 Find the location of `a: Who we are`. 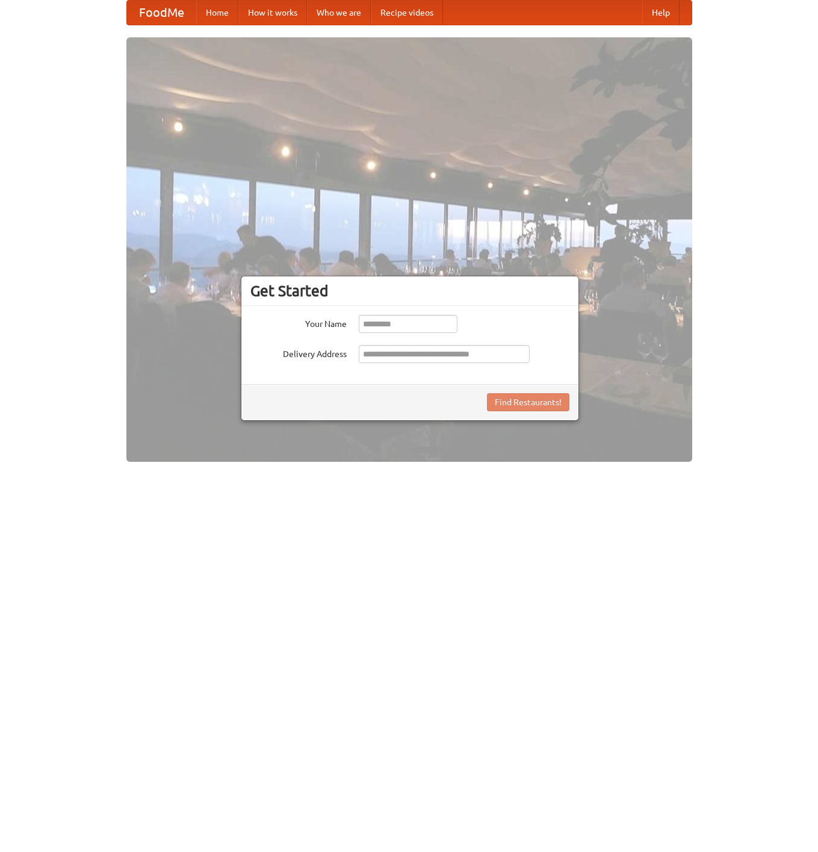

a: Who we are is located at coordinates (339, 13).